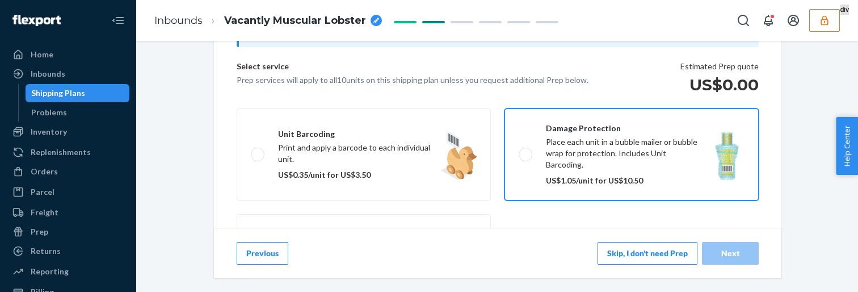 This screenshot has width=858, height=292. Describe the element at coordinates (49, 132) in the screenshot. I see `div: Inventory` at that location.